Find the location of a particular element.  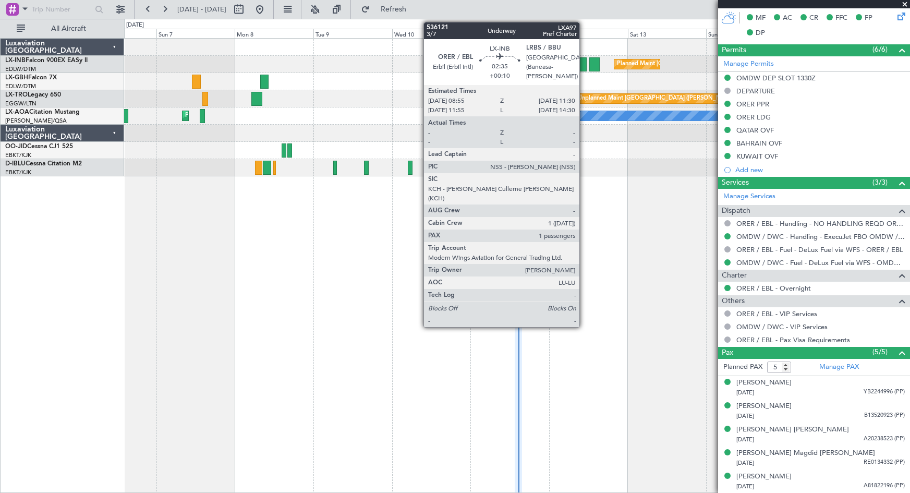

span: Services is located at coordinates (735, 183).